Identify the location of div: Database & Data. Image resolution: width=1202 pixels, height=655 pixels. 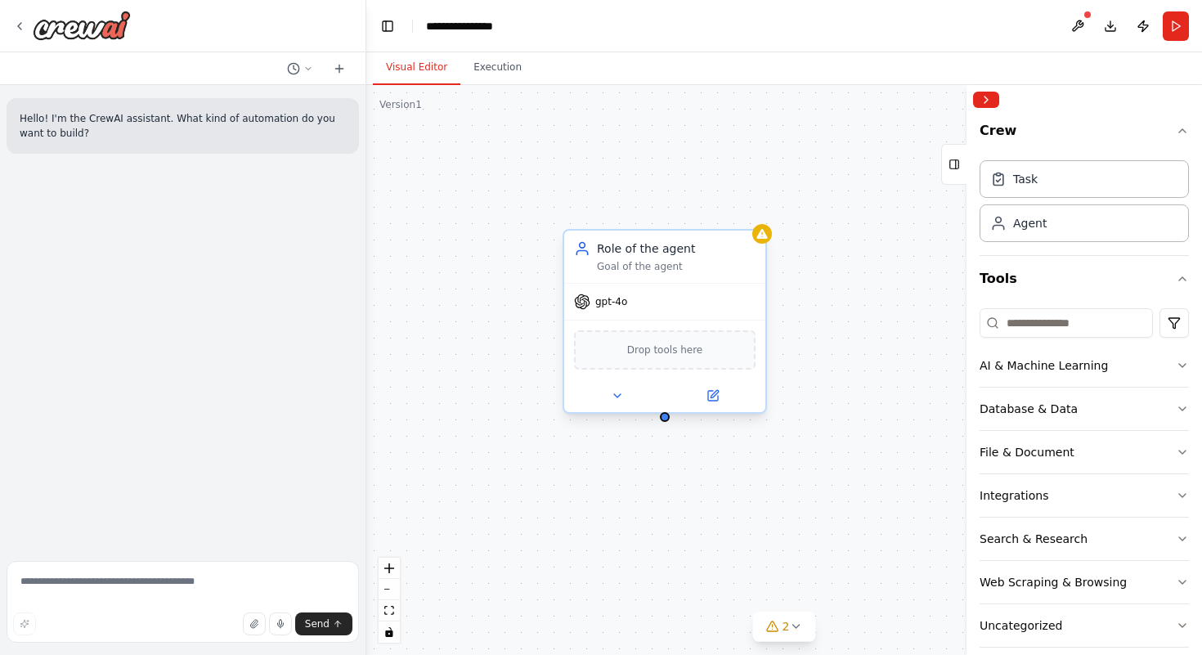
(1028, 409).